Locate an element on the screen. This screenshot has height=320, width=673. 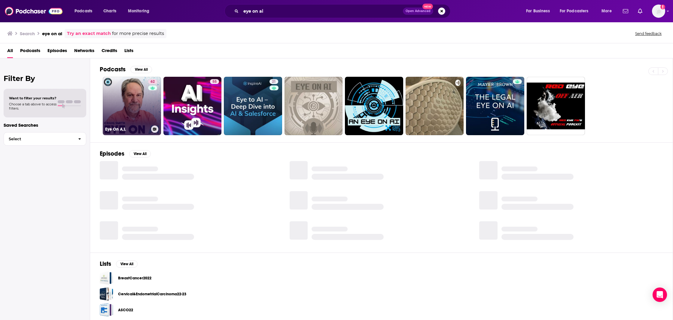
a: 62Eye On A.I. is located at coordinates (132, 106).